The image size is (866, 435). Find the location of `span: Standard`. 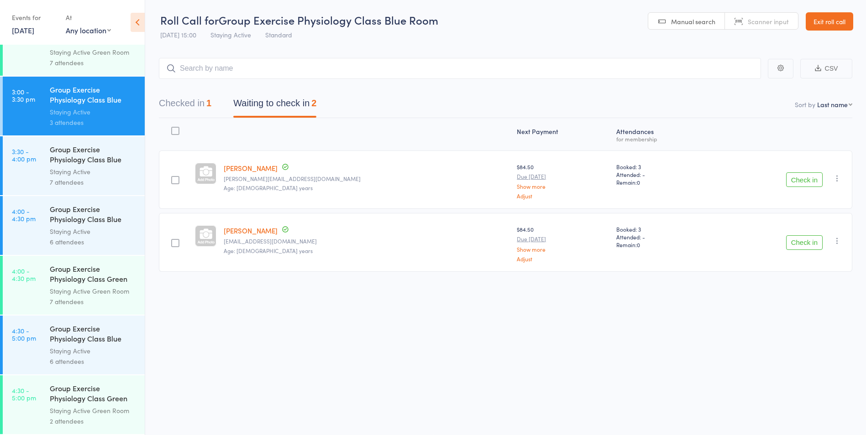

span: Standard is located at coordinates (278, 35).